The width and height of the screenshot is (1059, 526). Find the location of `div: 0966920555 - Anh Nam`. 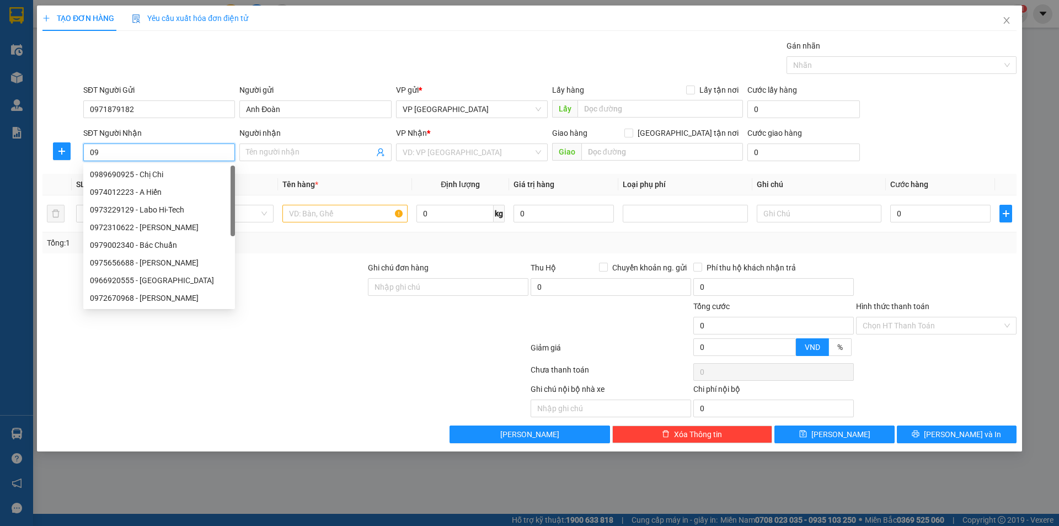

div: 0966920555 - Anh Nam is located at coordinates (159, 280).